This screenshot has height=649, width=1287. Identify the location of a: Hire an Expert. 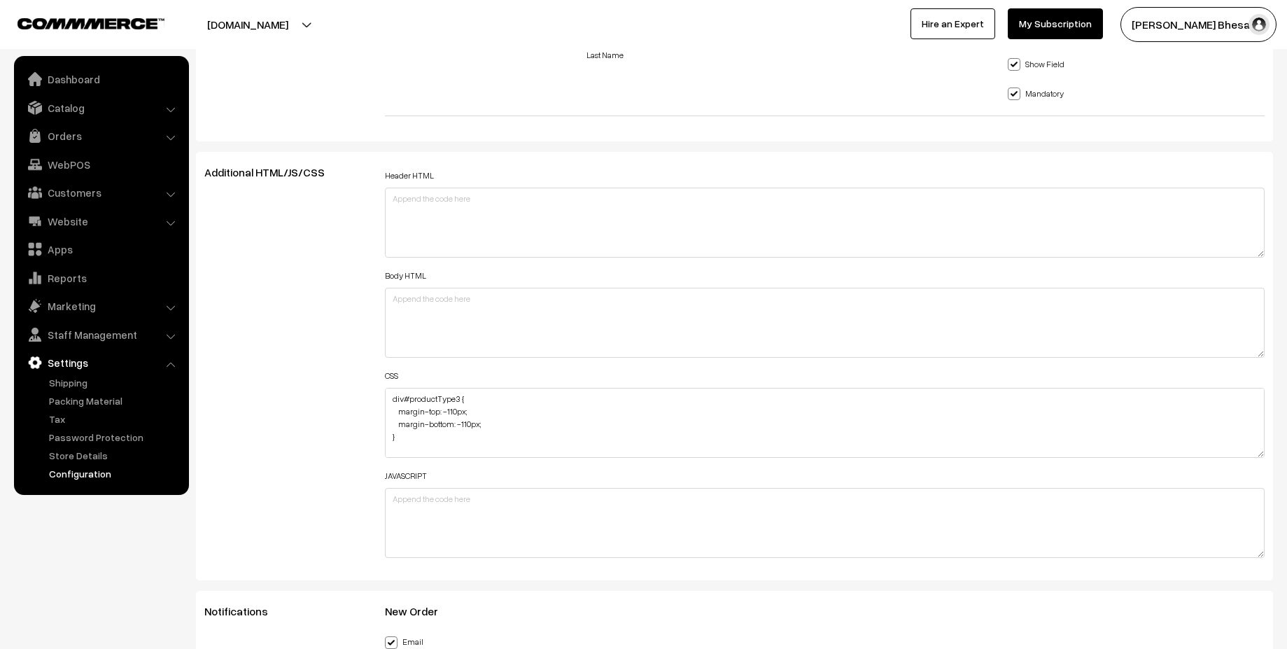
(952, 24).